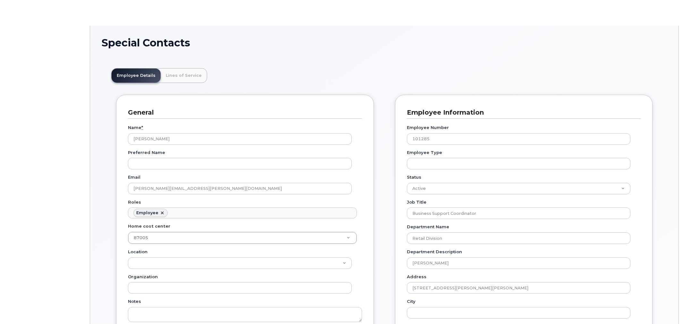 The image size is (682, 324). What do you see at coordinates (135, 128) in the screenshot?
I see `label: Name` at bounding box center [135, 128].